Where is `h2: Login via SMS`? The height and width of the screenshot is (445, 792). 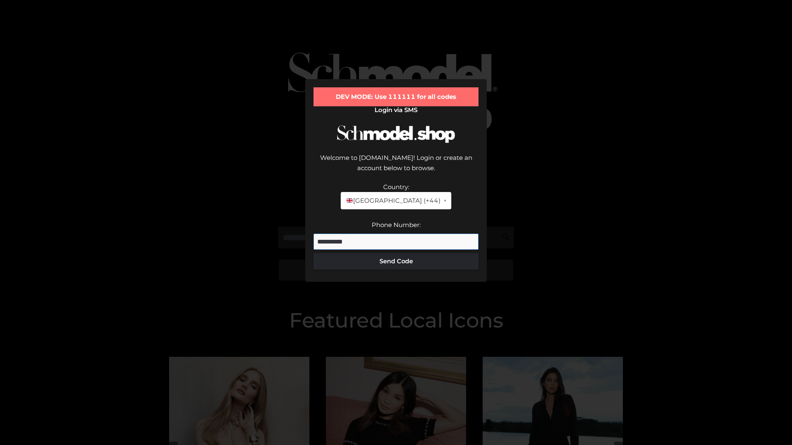
h2: Login via SMS is located at coordinates (396, 110).